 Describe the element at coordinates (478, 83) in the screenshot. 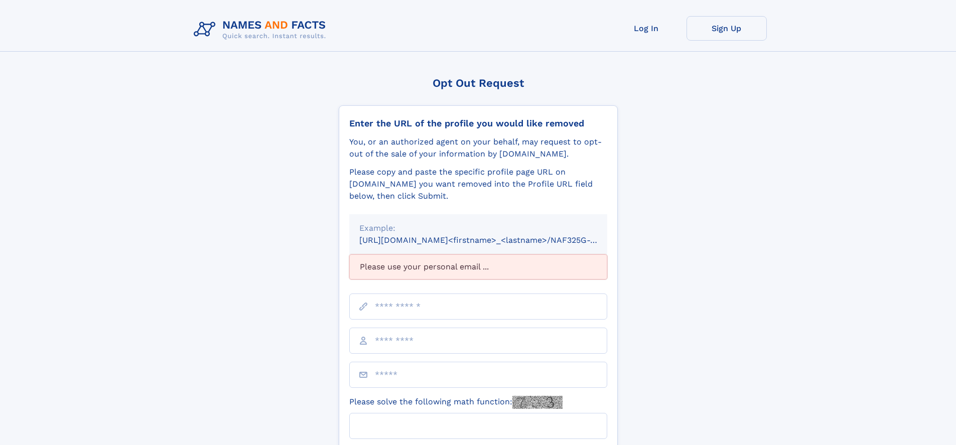

I see `div: Opt Out Request` at that location.